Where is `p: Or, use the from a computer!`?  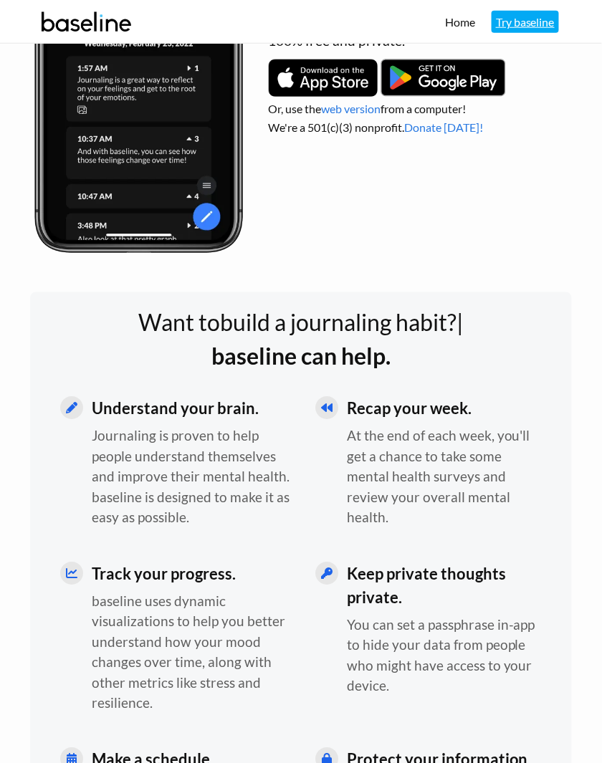 p: Or, use the from a computer! is located at coordinates (420, 109).